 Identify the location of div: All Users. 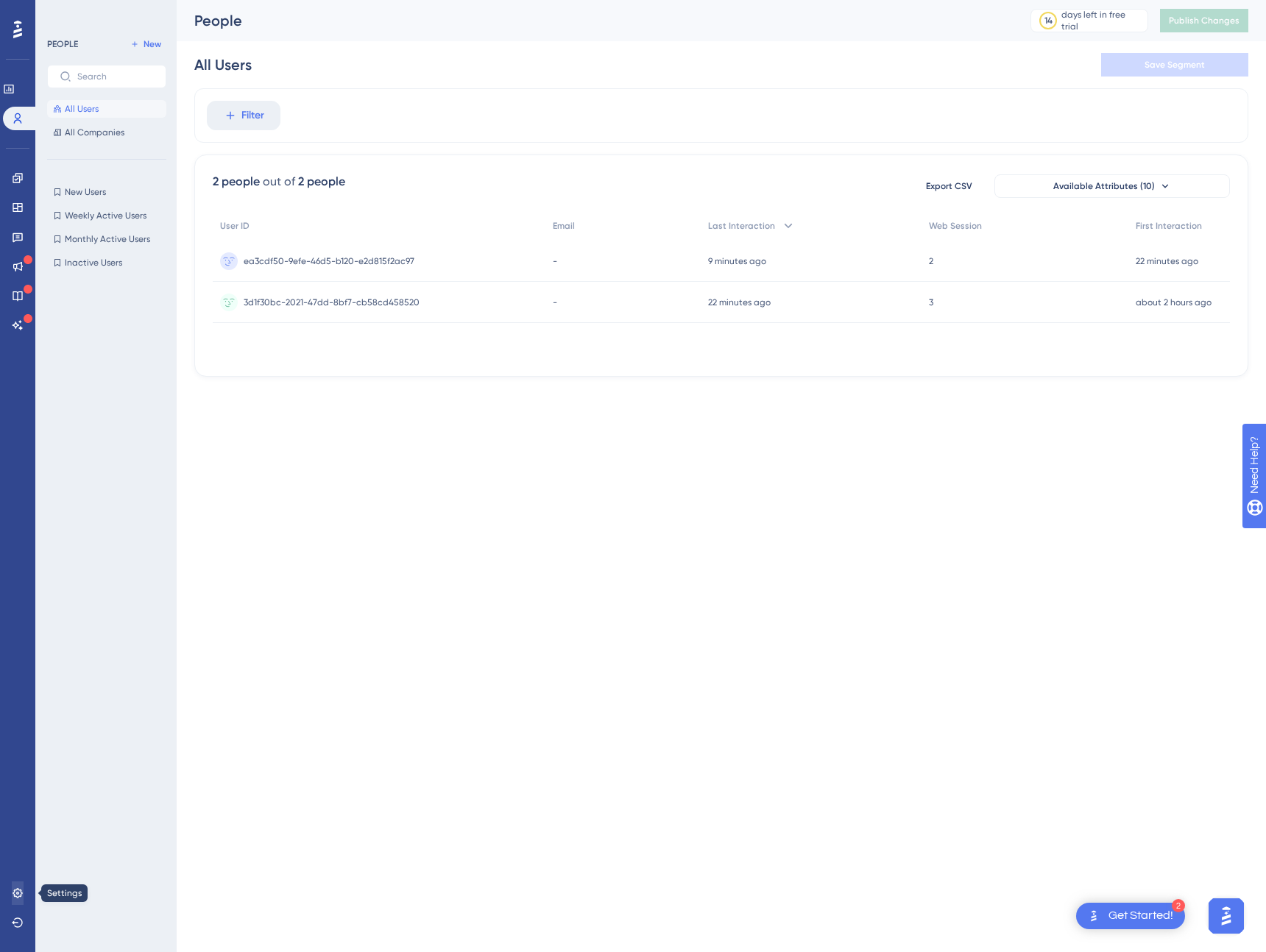
(223, 64).